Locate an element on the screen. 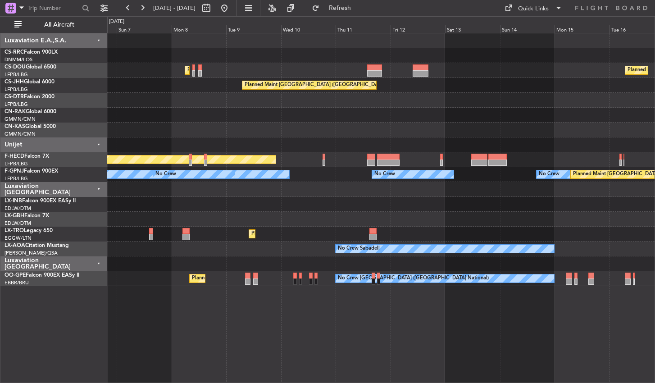  a: EGGW/LTN is located at coordinates (18, 238).